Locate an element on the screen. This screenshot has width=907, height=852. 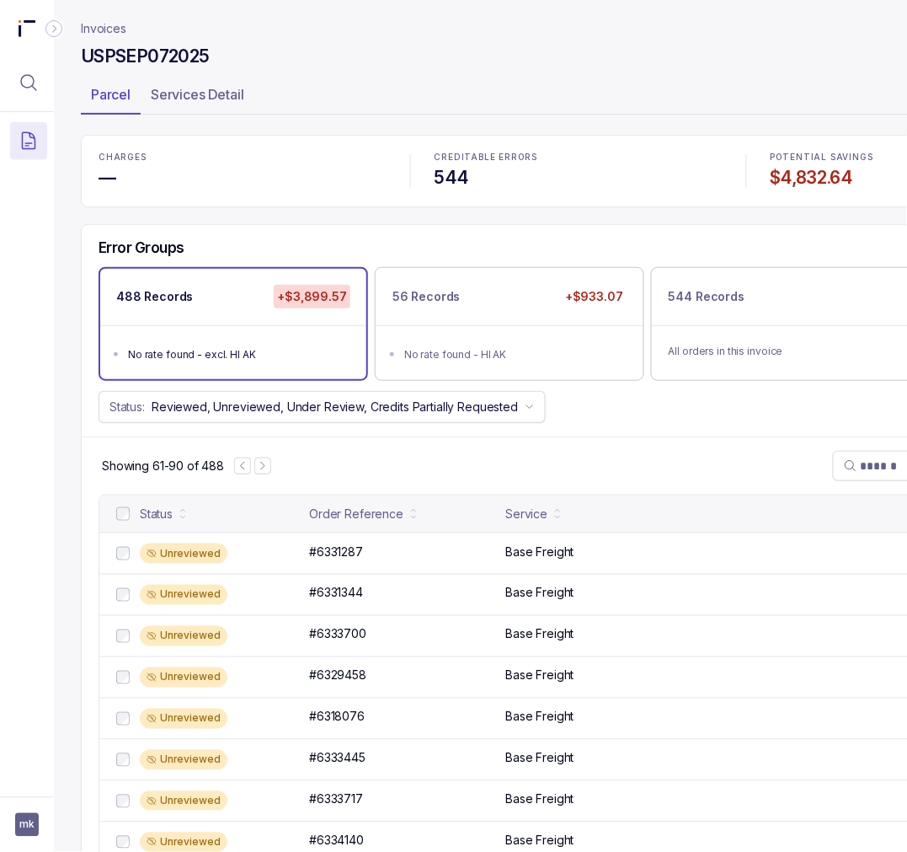
p: #6333717 is located at coordinates (336, 800).